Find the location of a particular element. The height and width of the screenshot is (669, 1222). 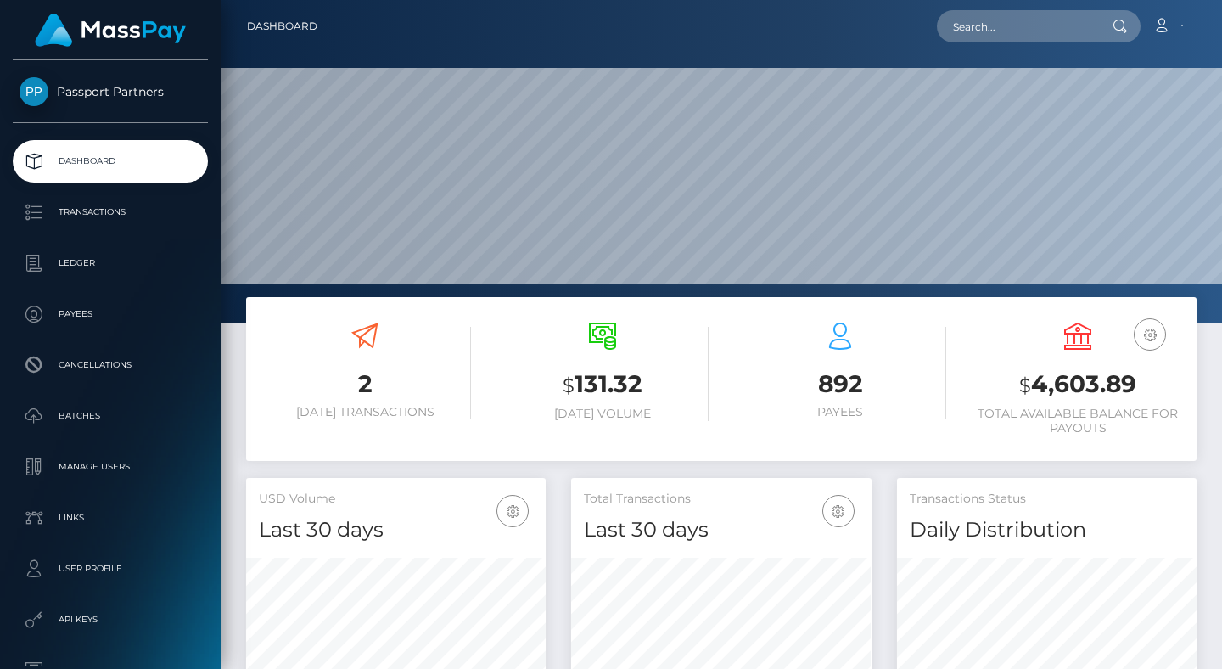

a: Batches is located at coordinates (110, 416).